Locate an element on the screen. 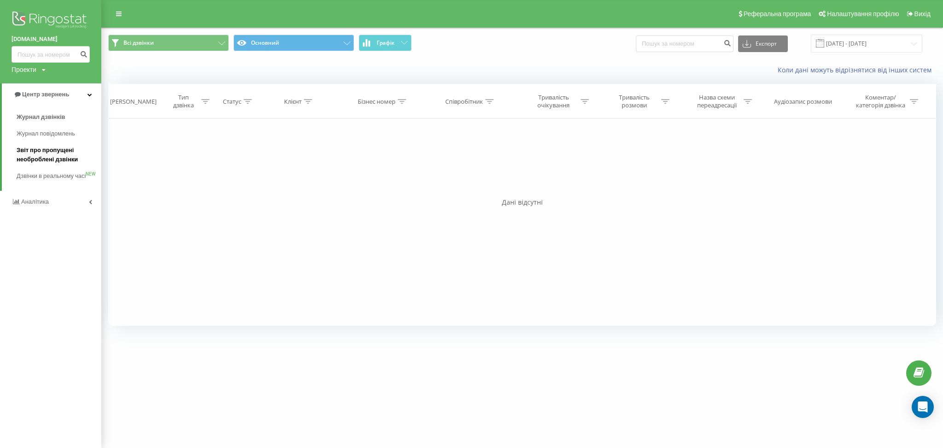 The width and height of the screenshot is (943, 448). a: Дзвінки в реальному часіNEW is located at coordinates (59, 176).